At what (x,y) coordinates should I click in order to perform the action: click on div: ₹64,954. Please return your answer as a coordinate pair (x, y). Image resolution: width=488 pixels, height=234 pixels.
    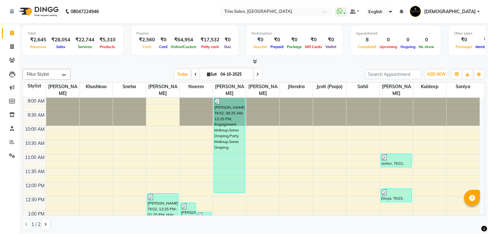
    Looking at the image, I should click on (184, 40).